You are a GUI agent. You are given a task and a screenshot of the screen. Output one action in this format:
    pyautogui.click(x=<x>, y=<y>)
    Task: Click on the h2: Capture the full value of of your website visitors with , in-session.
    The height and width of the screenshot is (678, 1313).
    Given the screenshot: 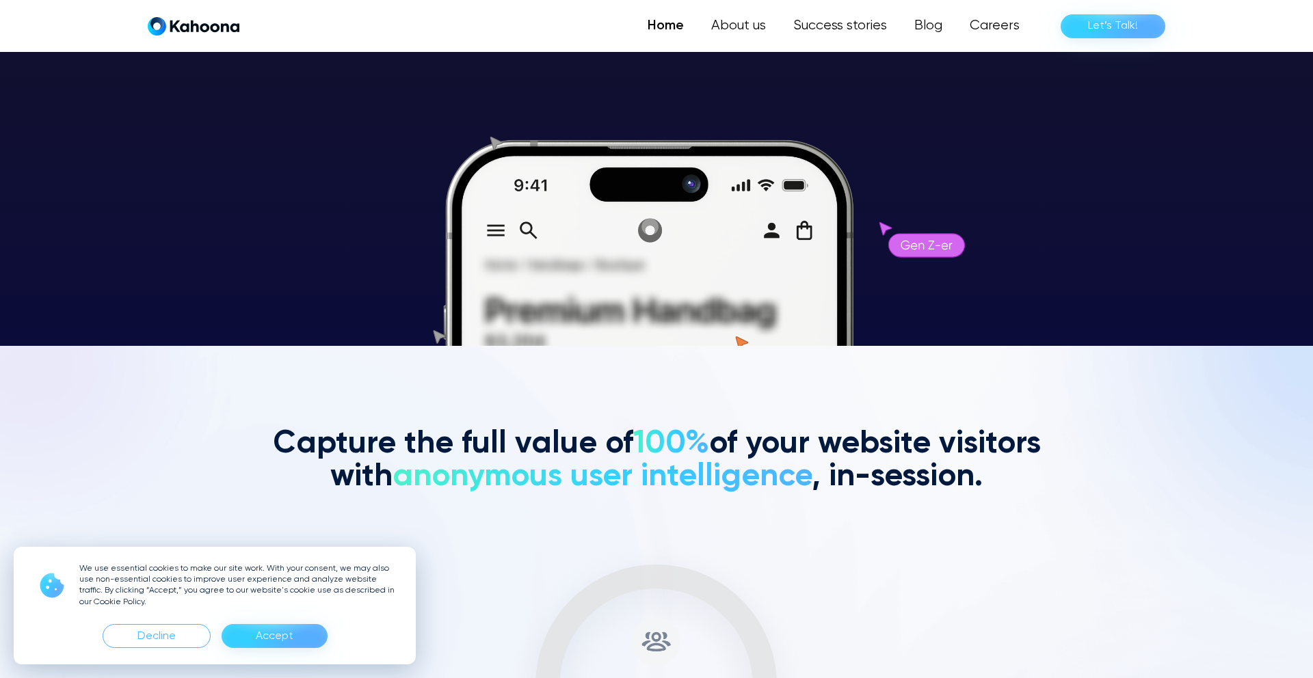 What is the action you would take?
    pyautogui.click(x=656, y=461)
    